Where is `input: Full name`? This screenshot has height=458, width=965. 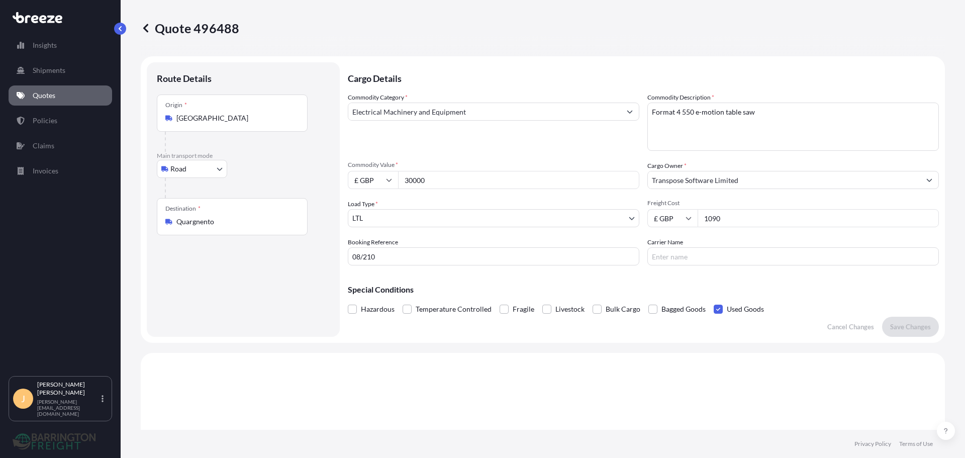 input: Full name is located at coordinates (784, 180).